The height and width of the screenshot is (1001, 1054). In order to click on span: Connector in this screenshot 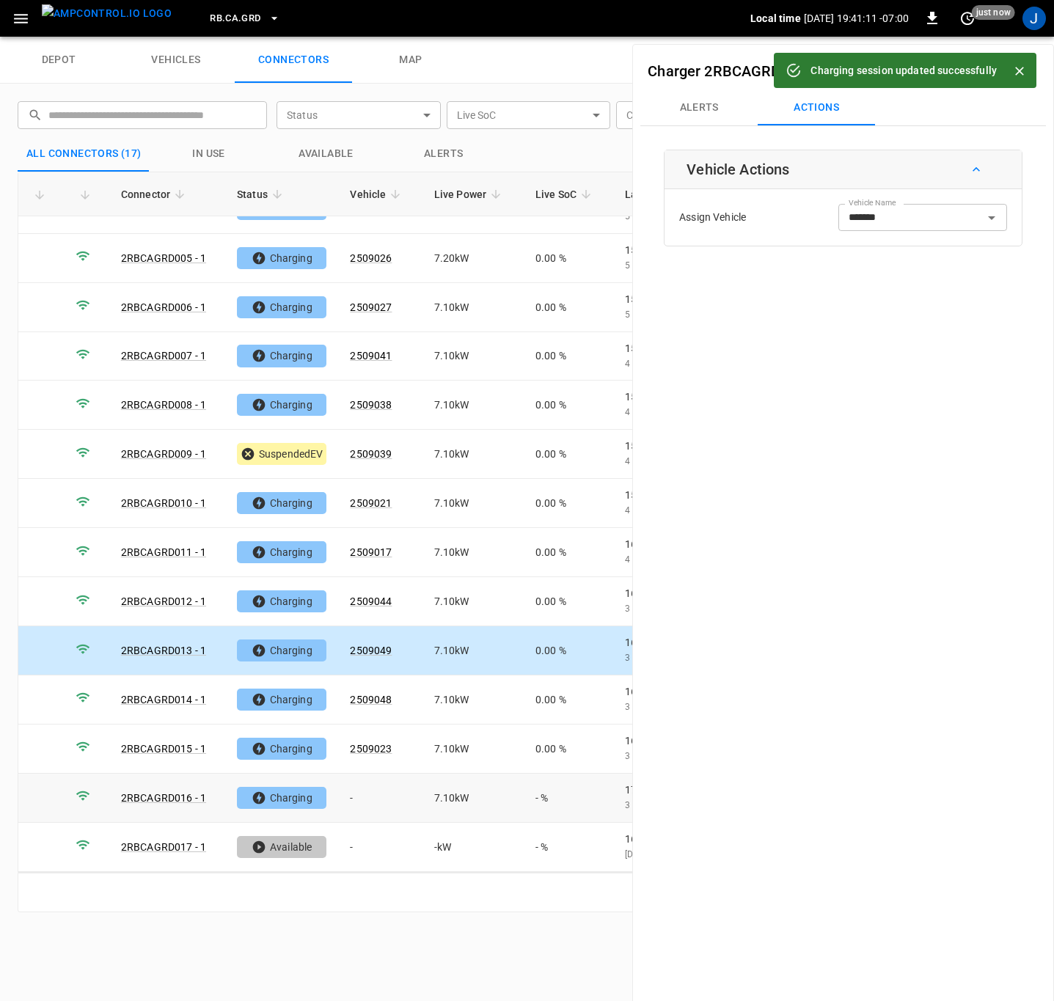, I will do `click(155, 194)`.